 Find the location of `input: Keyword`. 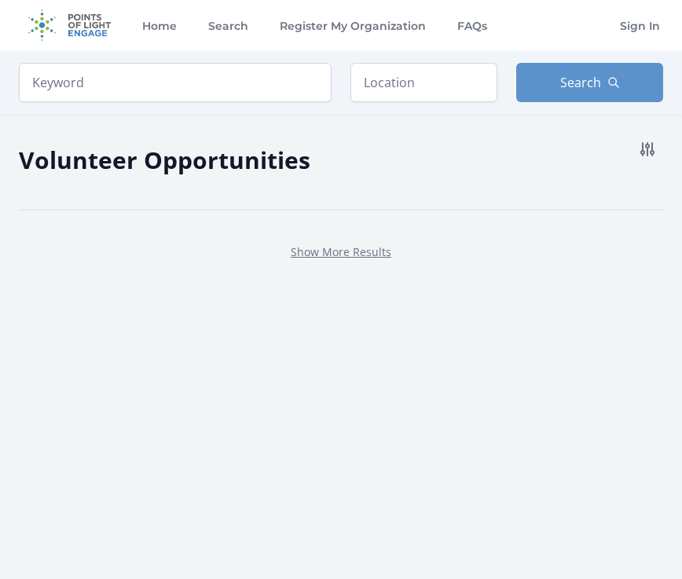

input: Keyword is located at coordinates (175, 83).